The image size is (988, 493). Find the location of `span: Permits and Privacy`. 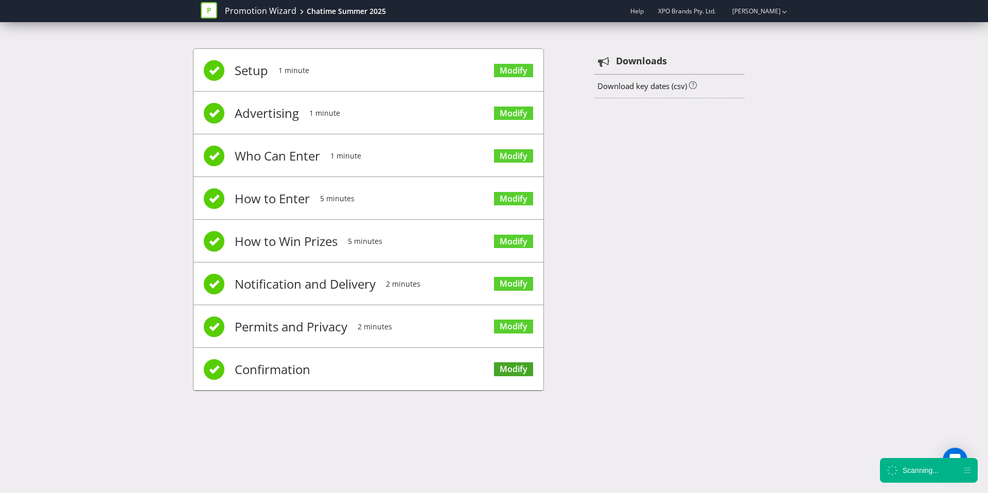

span: Permits and Privacy is located at coordinates (291, 327).